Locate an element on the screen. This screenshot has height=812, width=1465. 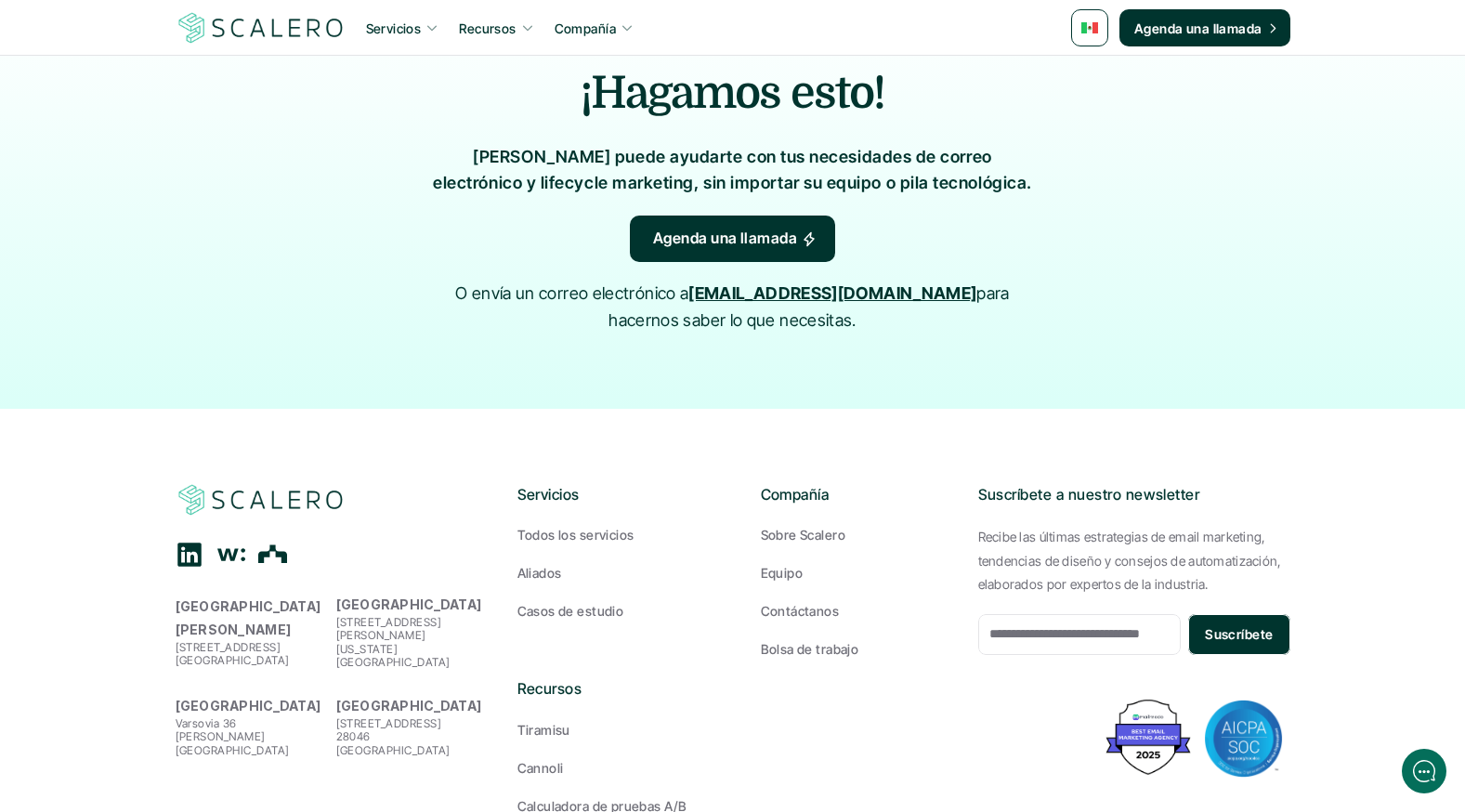
a: Tiramisu is located at coordinates (611, 729).